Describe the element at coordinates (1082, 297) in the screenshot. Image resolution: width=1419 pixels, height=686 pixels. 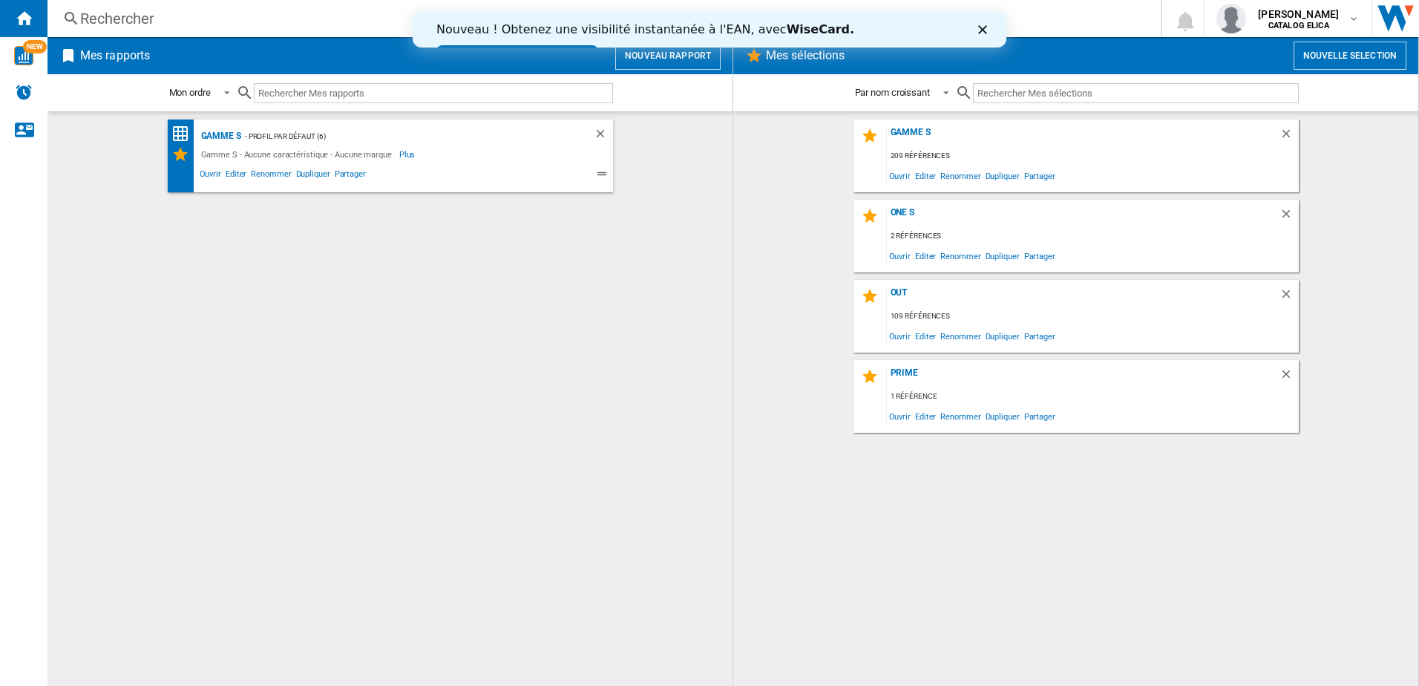
I see `div: OUT` at that location.